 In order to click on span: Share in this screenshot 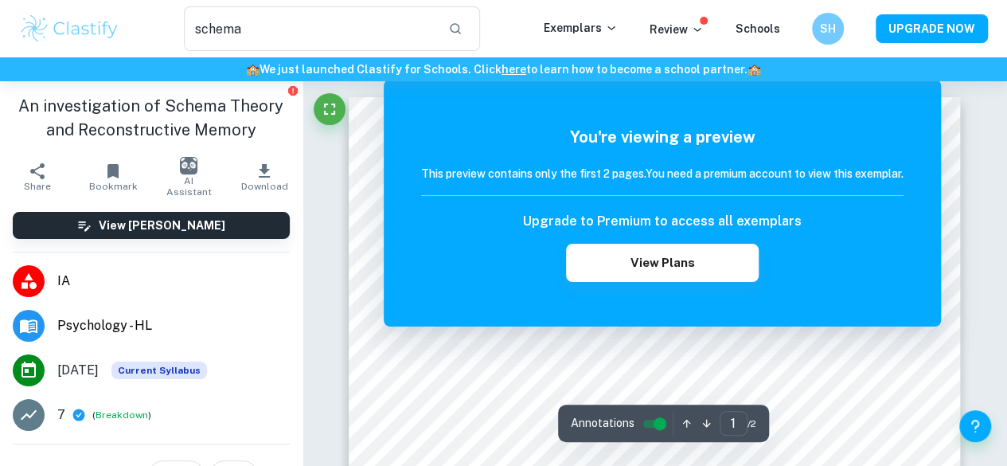, I will do `click(37, 186)`.